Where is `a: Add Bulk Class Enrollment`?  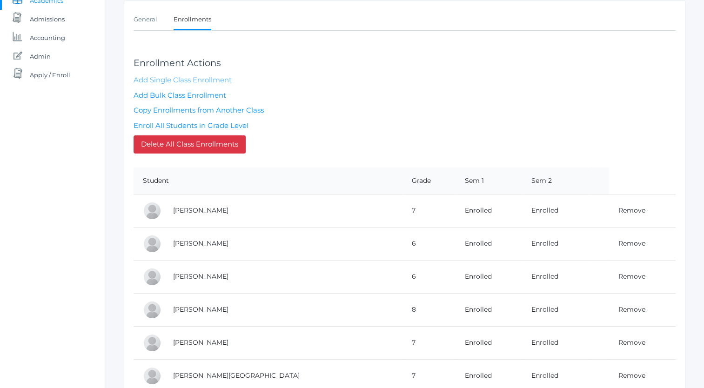
a: Add Bulk Class Enrollment is located at coordinates (180, 95).